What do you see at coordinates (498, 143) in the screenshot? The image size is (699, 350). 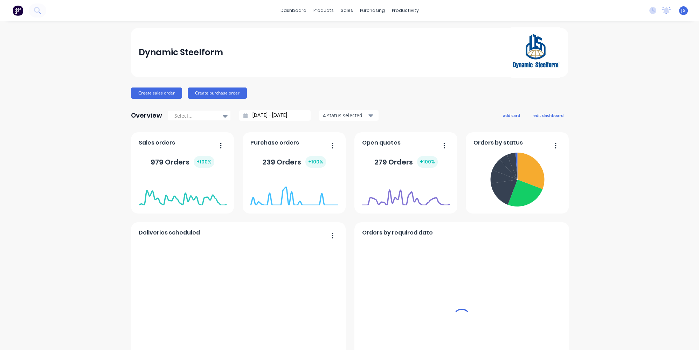 I see `span: Orders by status` at bounding box center [498, 143].